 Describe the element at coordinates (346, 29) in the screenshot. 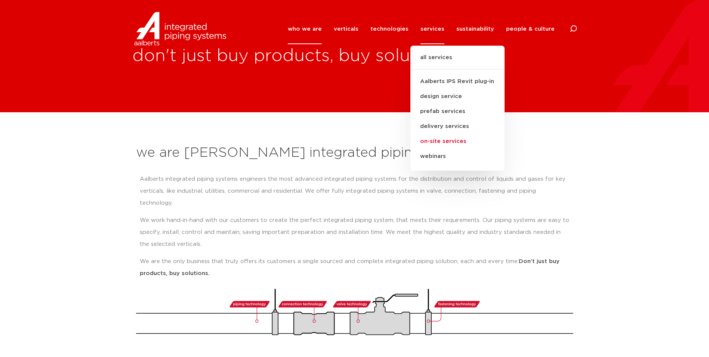

I see `a: verticals` at that location.